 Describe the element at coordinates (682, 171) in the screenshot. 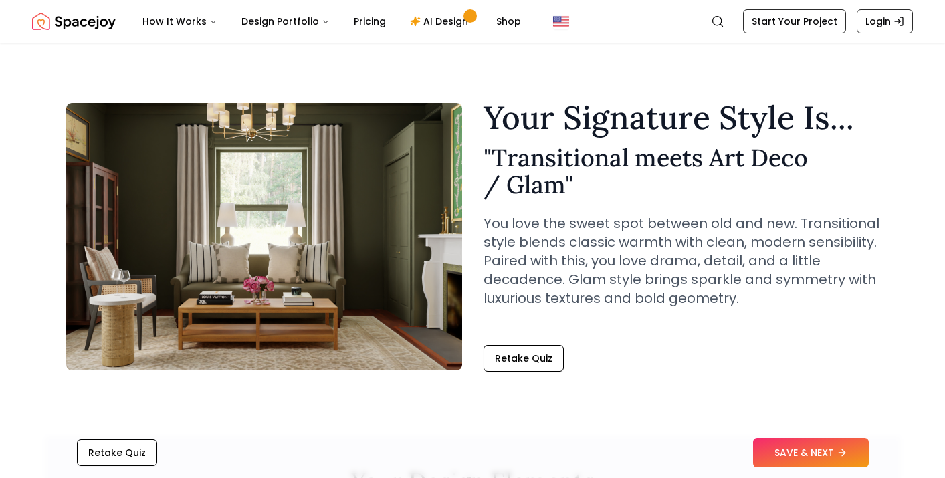

I see `h2: " Transitional meets Art Deco / Glam "` at that location.